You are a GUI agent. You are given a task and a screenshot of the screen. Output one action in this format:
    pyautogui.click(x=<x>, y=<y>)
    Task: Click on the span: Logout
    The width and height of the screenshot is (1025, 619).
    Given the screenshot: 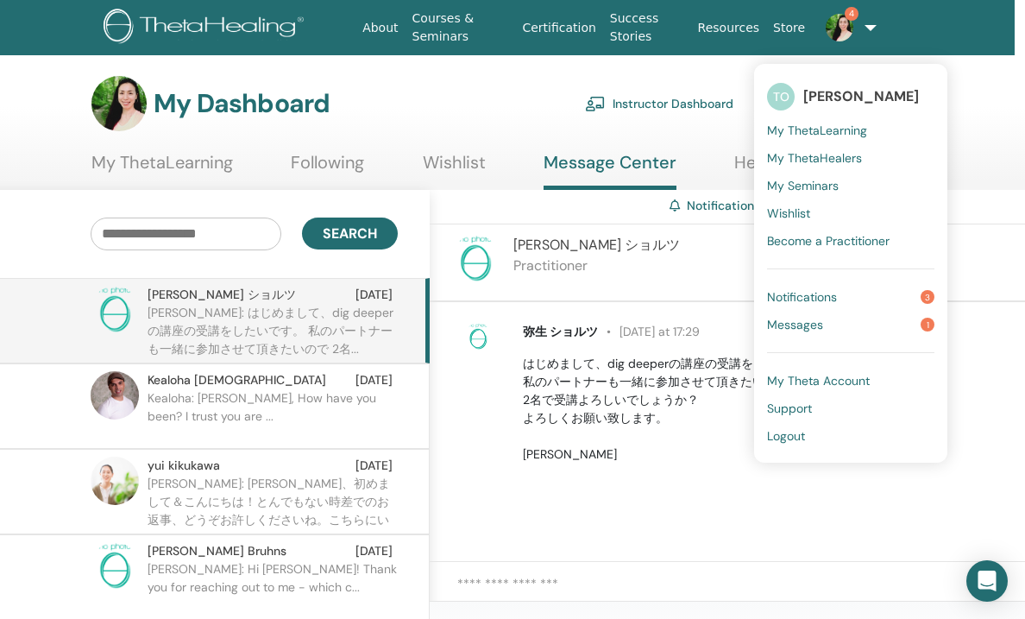 What is the action you would take?
    pyautogui.click(x=786, y=436)
    